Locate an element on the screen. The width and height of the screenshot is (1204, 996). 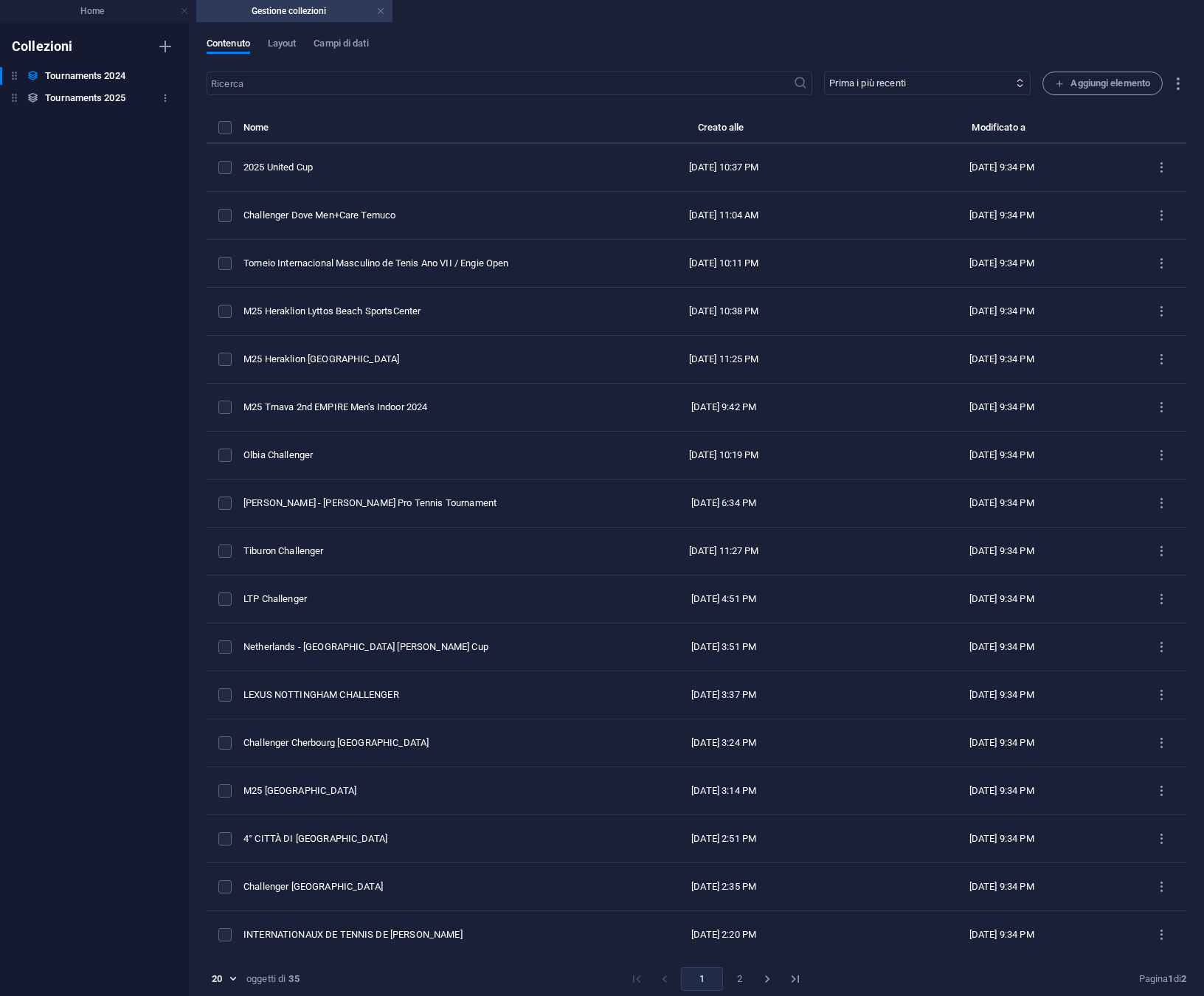
span: Contenuto is located at coordinates (228, 45).